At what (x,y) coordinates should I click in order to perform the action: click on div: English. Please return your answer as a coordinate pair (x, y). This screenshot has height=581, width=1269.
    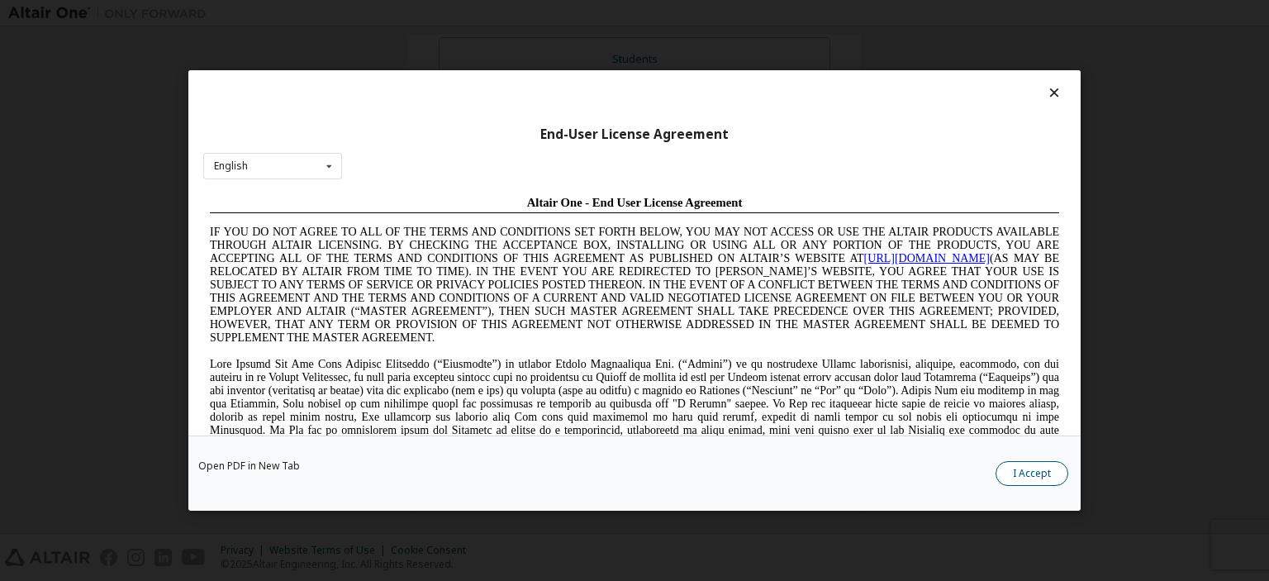
    Looking at the image, I should click on (230, 166).